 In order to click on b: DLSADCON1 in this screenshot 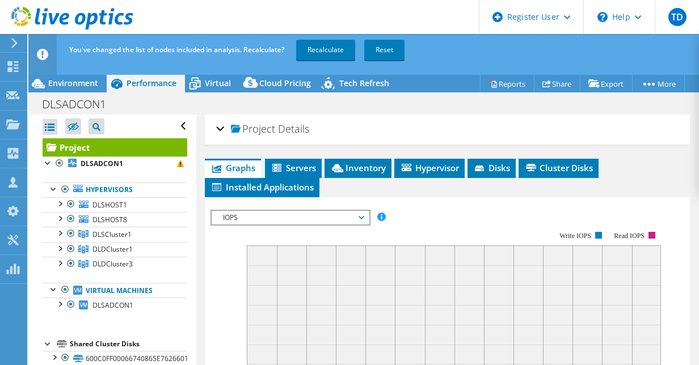, I will do `click(102, 163)`.